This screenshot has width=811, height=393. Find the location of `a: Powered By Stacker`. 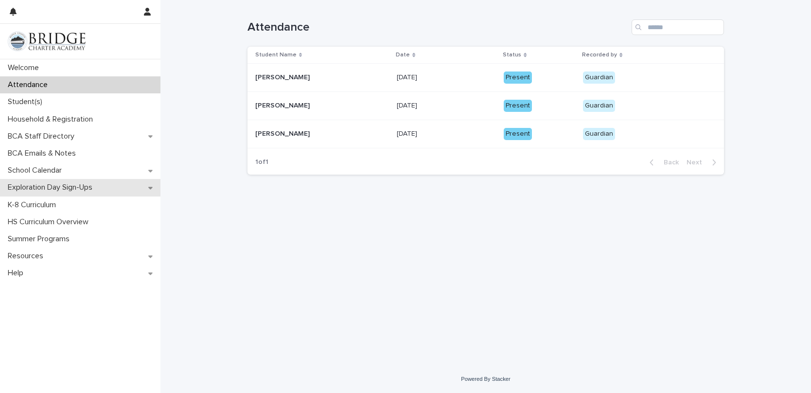

a: Powered By Stacker is located at coordinates (485, 379).